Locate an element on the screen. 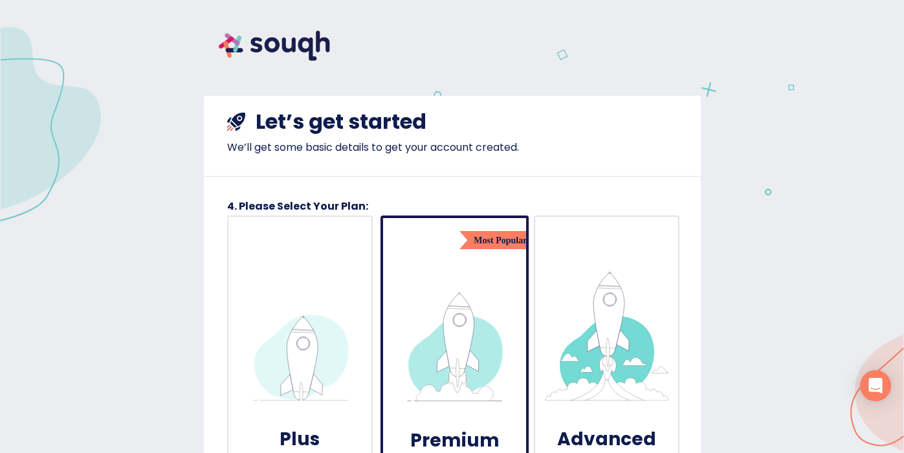 The width and height of the screenshot is (904, 453). h4: Let’s get started is located at coordinates (341, 122).